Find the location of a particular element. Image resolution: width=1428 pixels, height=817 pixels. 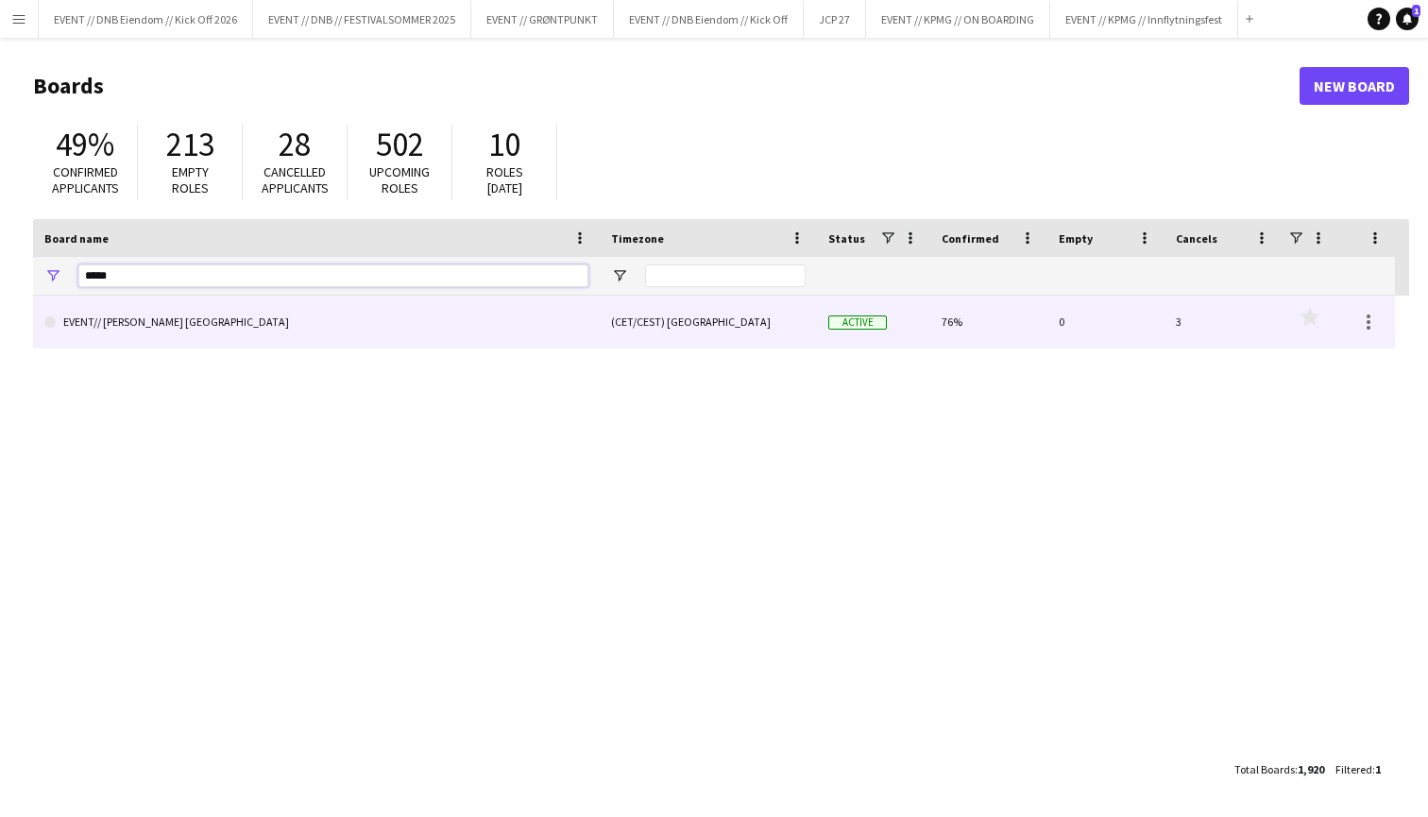

span: Empty is located at coordinates (1076, 238).